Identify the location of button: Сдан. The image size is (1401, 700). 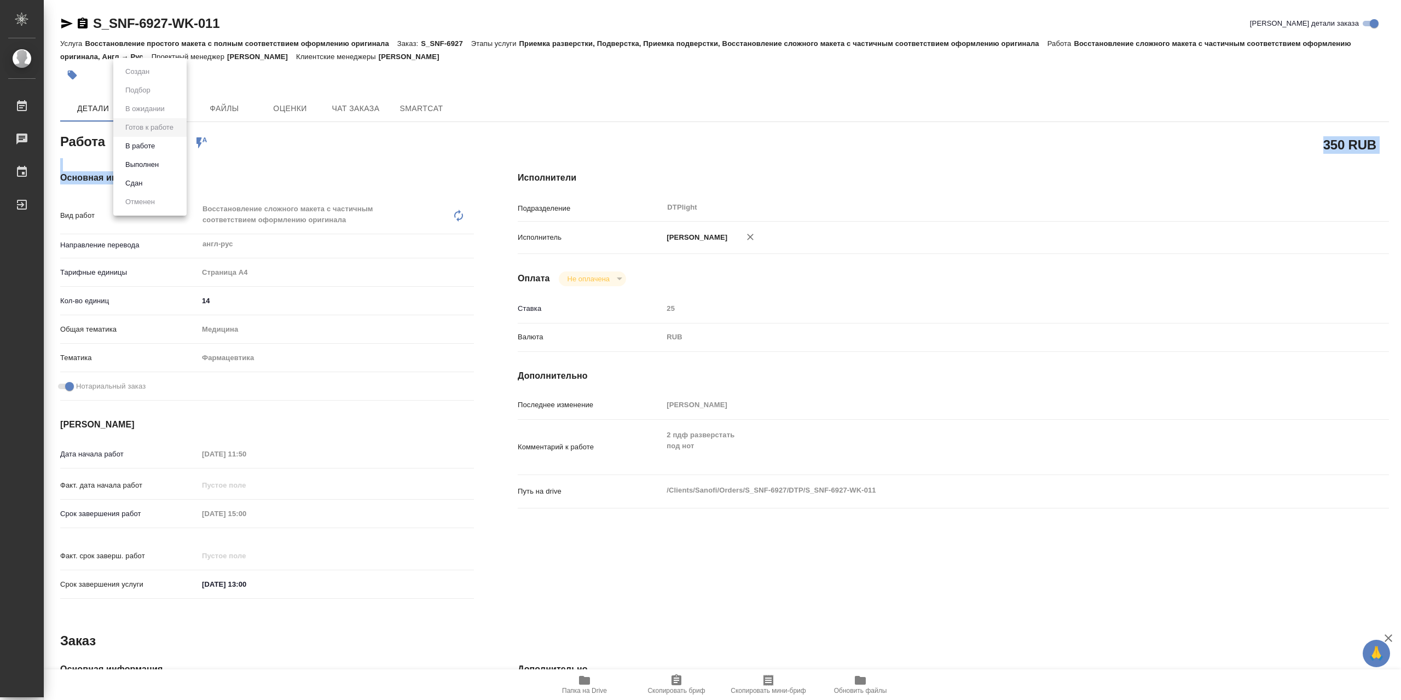
(134, 183).